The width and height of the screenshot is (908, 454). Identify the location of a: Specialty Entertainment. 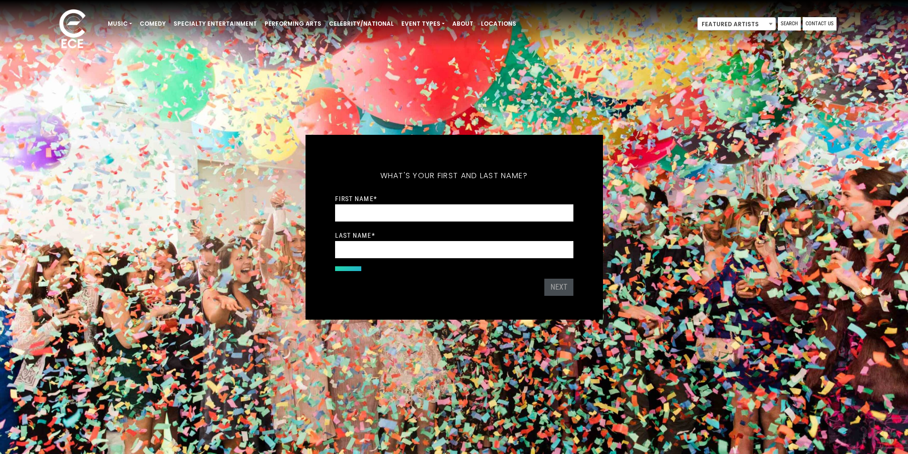
(215, 24).